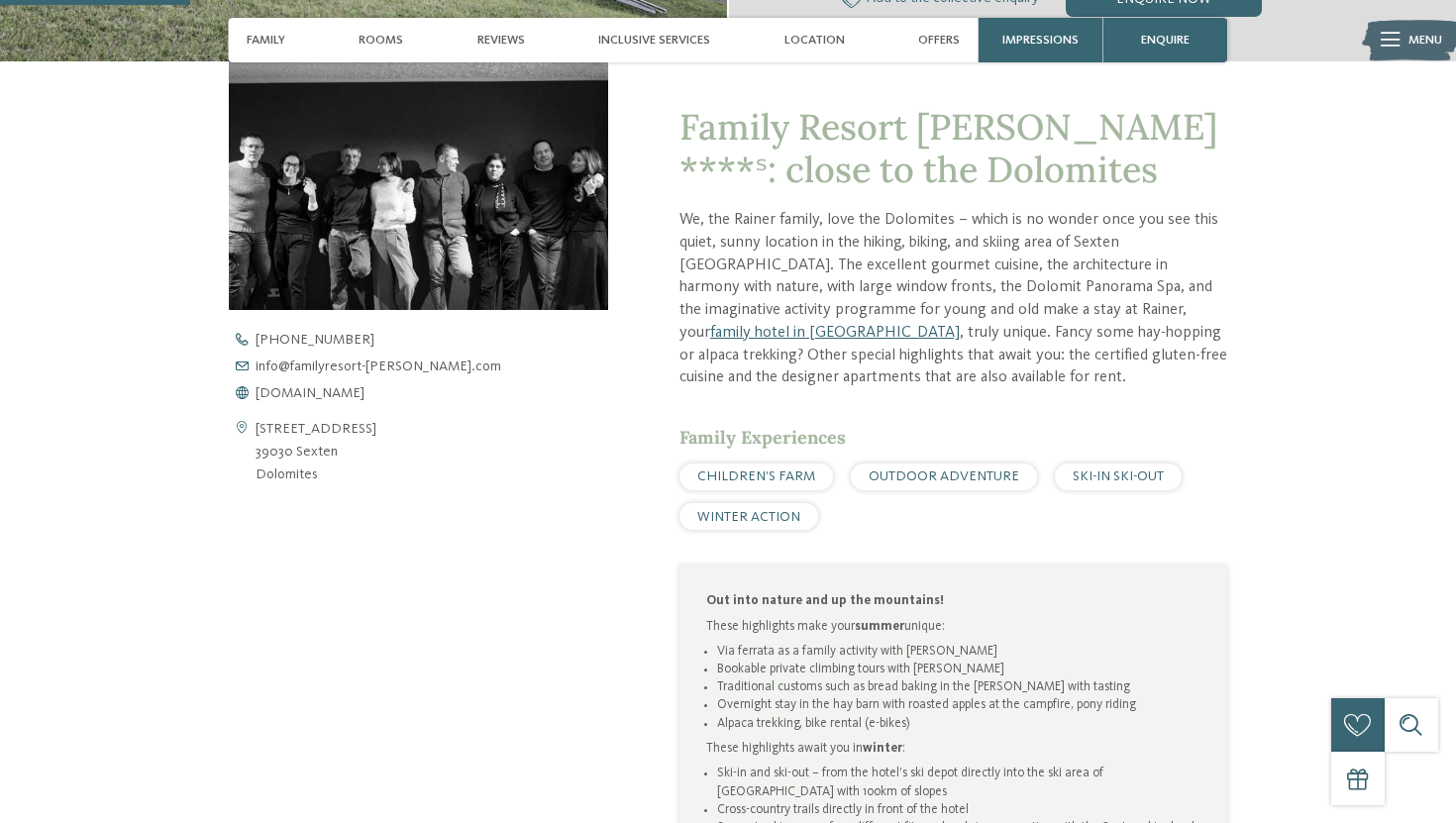  I want to click on li: Cross-country trails directly in front of the hotel, so click(959, 810).